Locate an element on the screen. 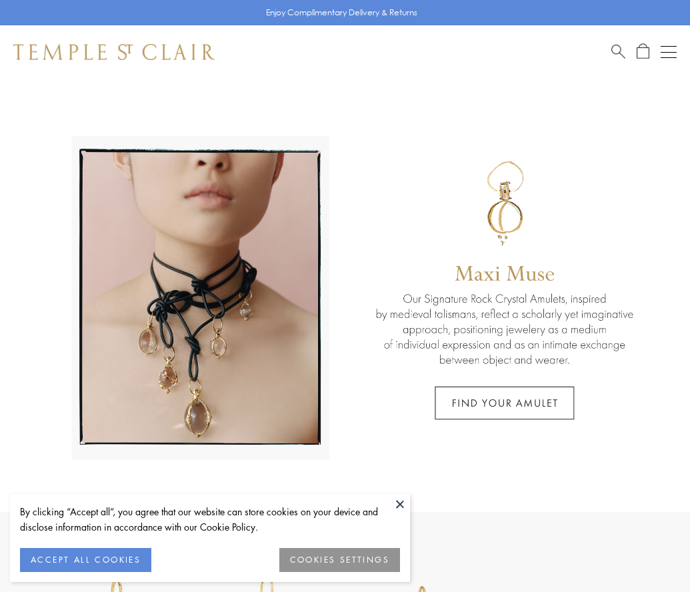 This screenshot has width=690, height=592. button: Open navigation is located at coordinates (669, 52).